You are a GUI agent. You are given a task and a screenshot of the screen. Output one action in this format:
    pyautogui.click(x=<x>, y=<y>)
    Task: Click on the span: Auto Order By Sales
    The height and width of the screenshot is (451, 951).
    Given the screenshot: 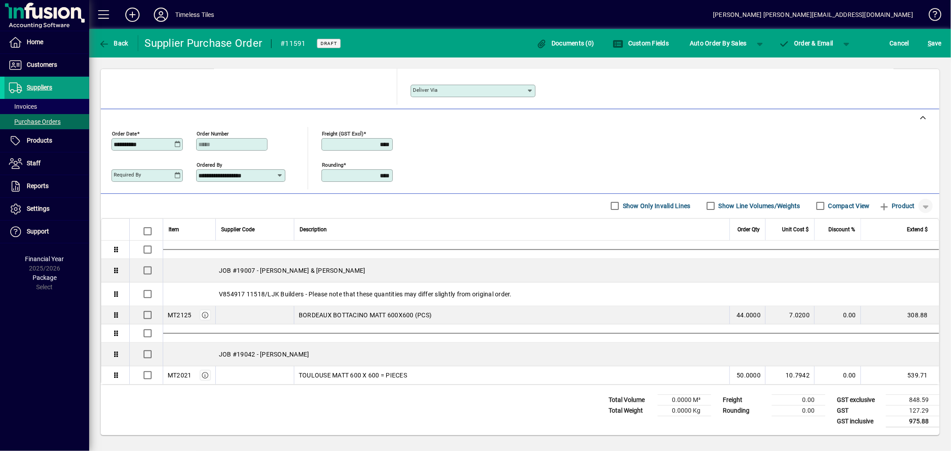 What is the action you would take?
    pyautogui.click(x=718, y=43)
    